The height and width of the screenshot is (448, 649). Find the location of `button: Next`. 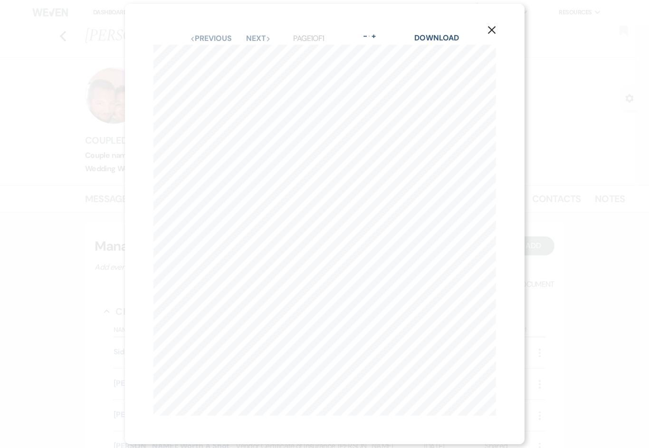

button: Next is located at coordinates (259, 39).